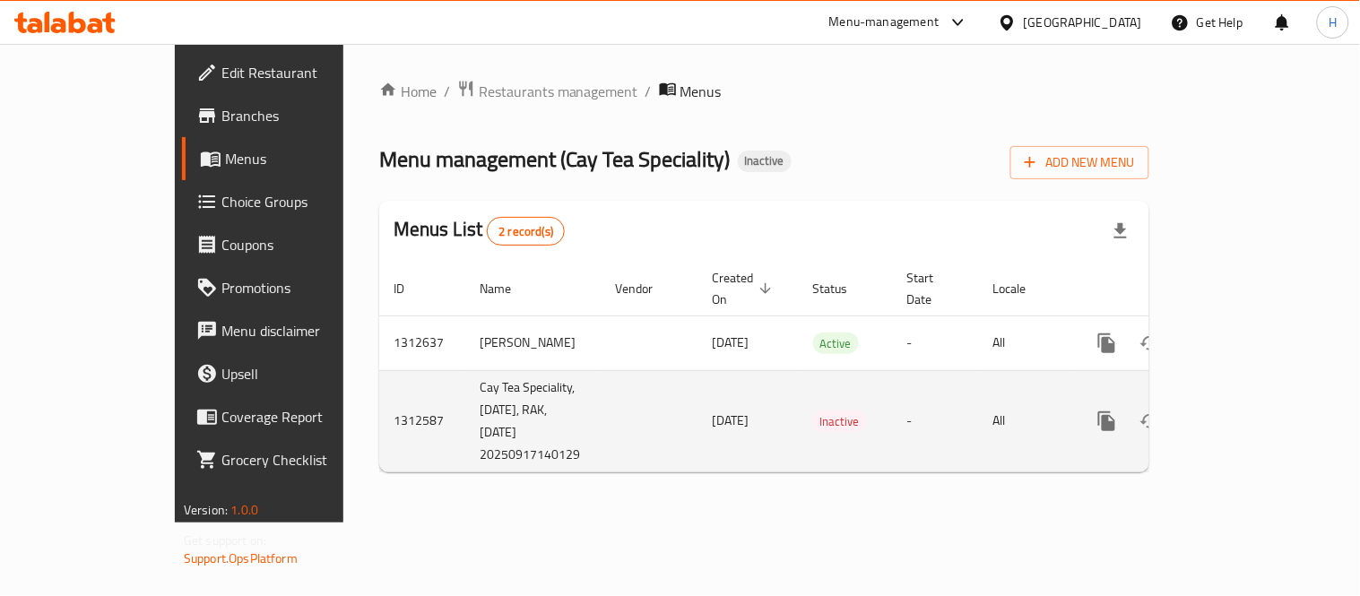  What do you see at coordinates (422, 421) in the screenshot?
I see `td: 1312587` at bounding box center [422, 421].